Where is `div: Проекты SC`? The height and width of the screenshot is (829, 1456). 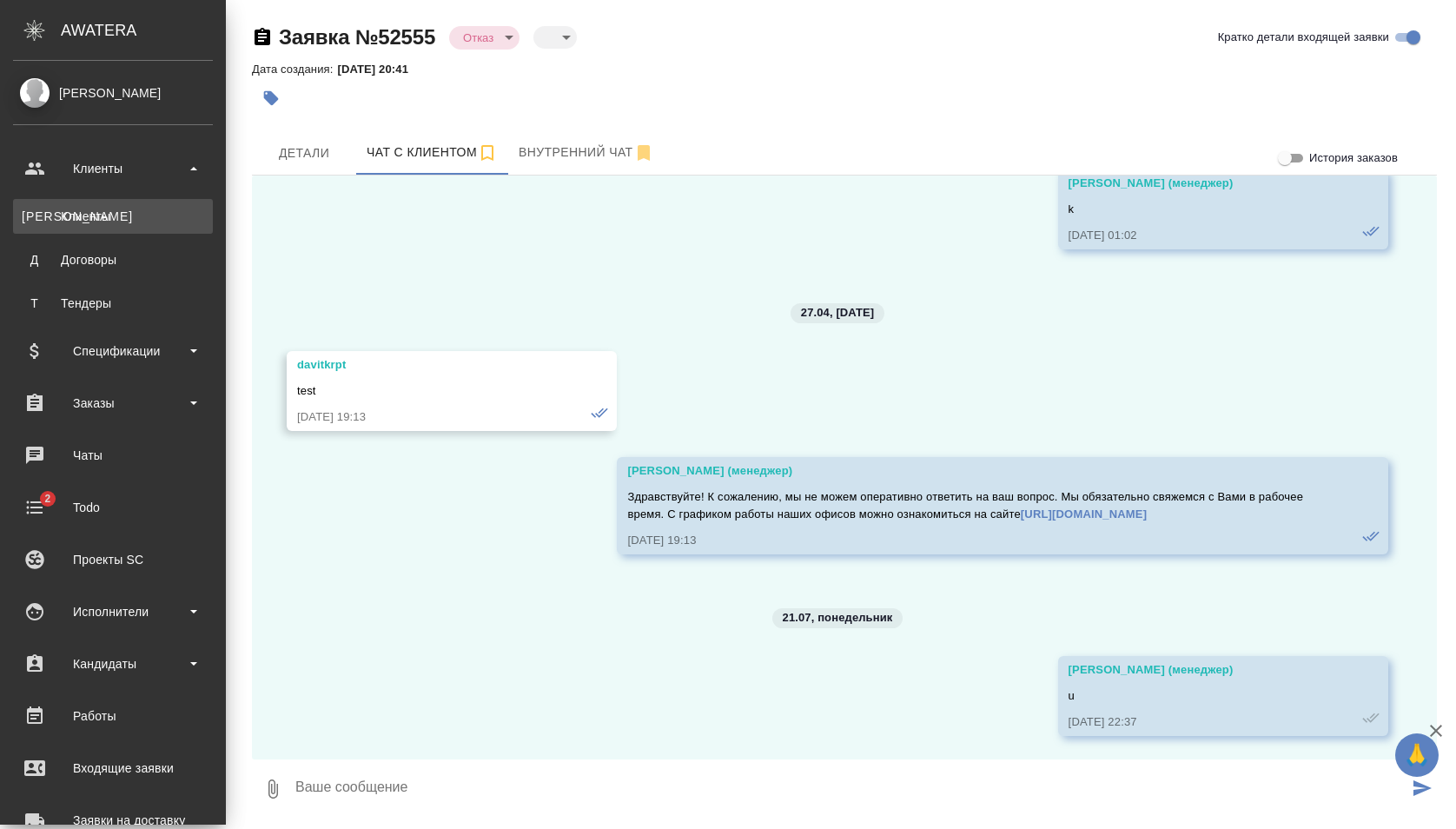
div: Проекты SC is located at coordinates (113, 560).